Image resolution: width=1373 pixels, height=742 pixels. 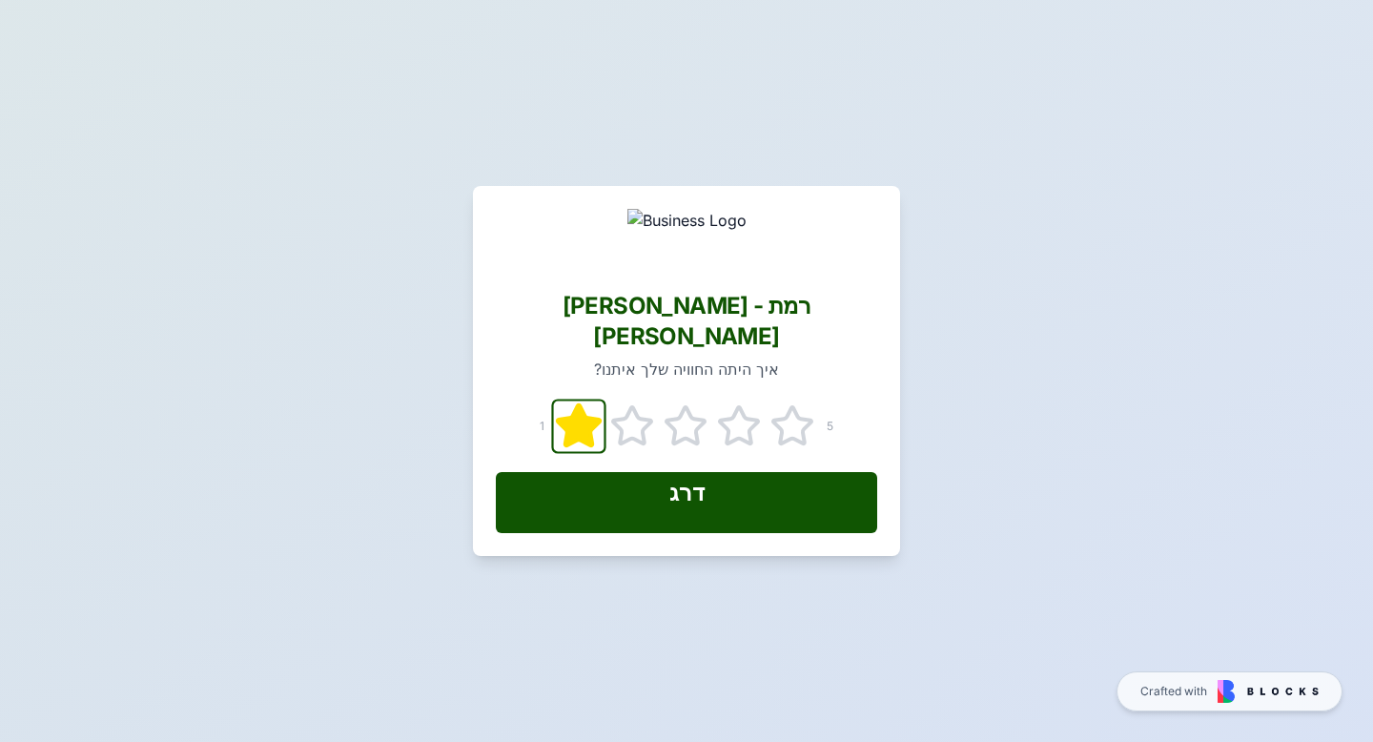 What do you see at coordinates (830, 426) in the screenshot?
I see `span: 5` at bounding box center [830, 426].